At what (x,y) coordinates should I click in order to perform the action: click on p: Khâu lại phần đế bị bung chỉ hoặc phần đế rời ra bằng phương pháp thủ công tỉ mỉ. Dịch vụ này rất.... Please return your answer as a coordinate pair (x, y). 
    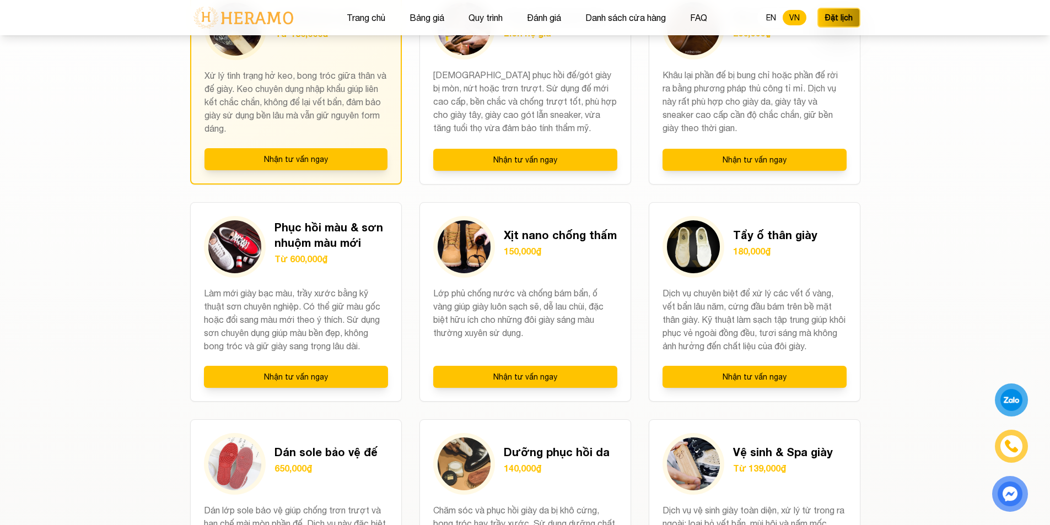
    Looking at the image, I should click on (754, 102).